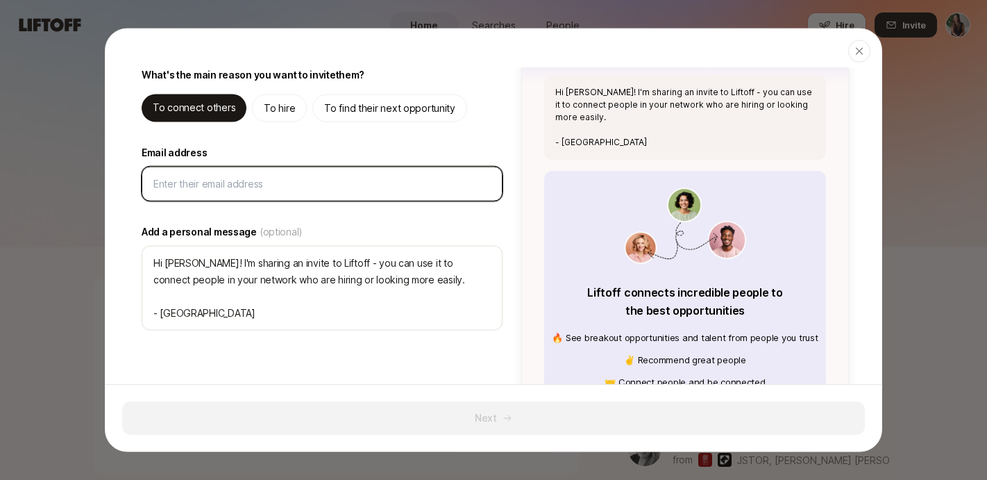  I want to click on p: 🔥 See breakout opportunities and talent from people you trust, so click(685, 337).